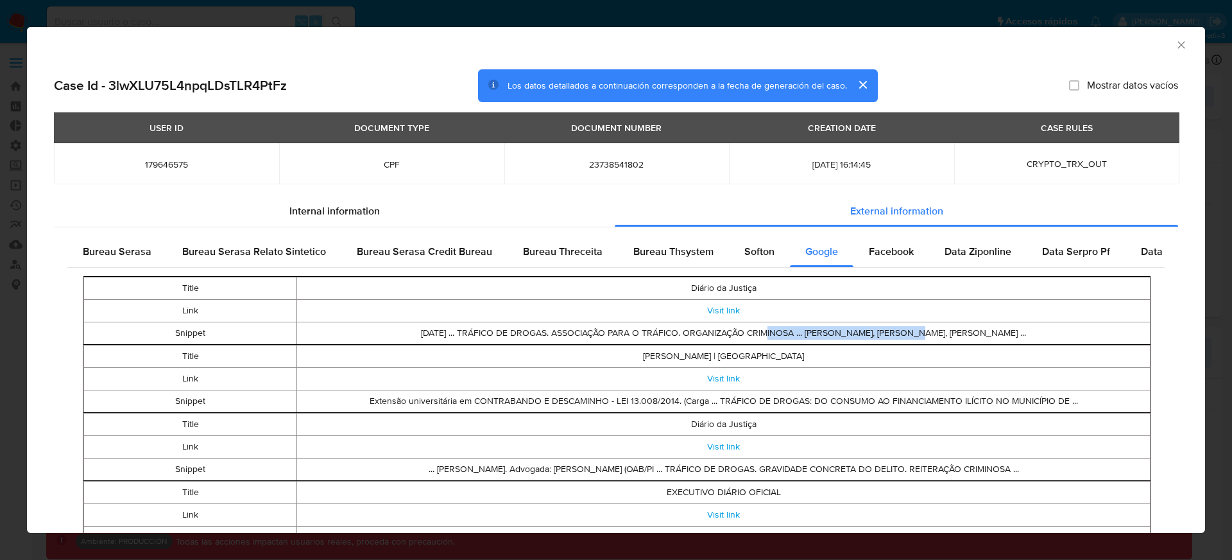 The height and width of the screenshot is (560, 1232). Describe the element at coordinates (616, 128) in the screenshot. I see `div: DOCUMENT NUMBER` at that location.